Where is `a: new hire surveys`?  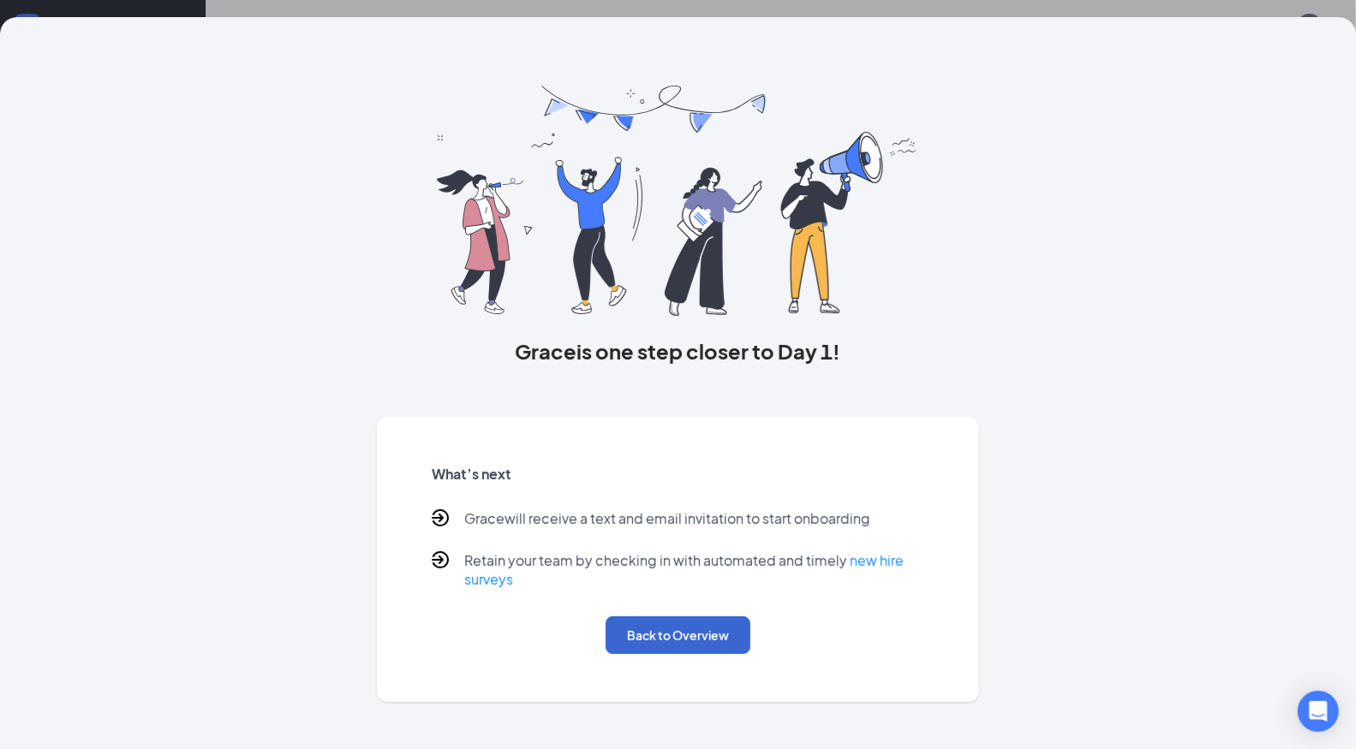
a: new hire surveys is located at coordinates (683, 570).